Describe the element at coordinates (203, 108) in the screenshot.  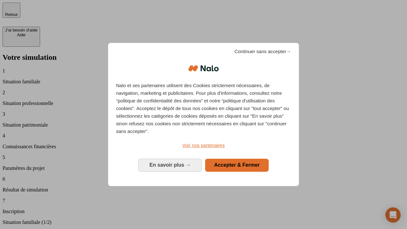
I see `p: Nalo et ses partenaires utilisent des Cookies strictement nécessaires, de navigation, marketing e...` at that location.